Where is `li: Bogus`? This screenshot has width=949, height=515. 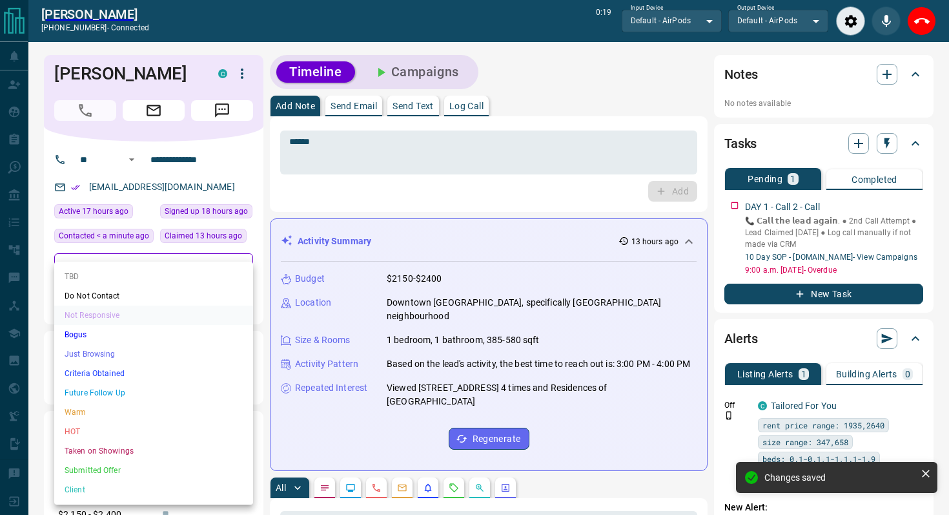 li: Bogus is located at coordinates (154, 335).